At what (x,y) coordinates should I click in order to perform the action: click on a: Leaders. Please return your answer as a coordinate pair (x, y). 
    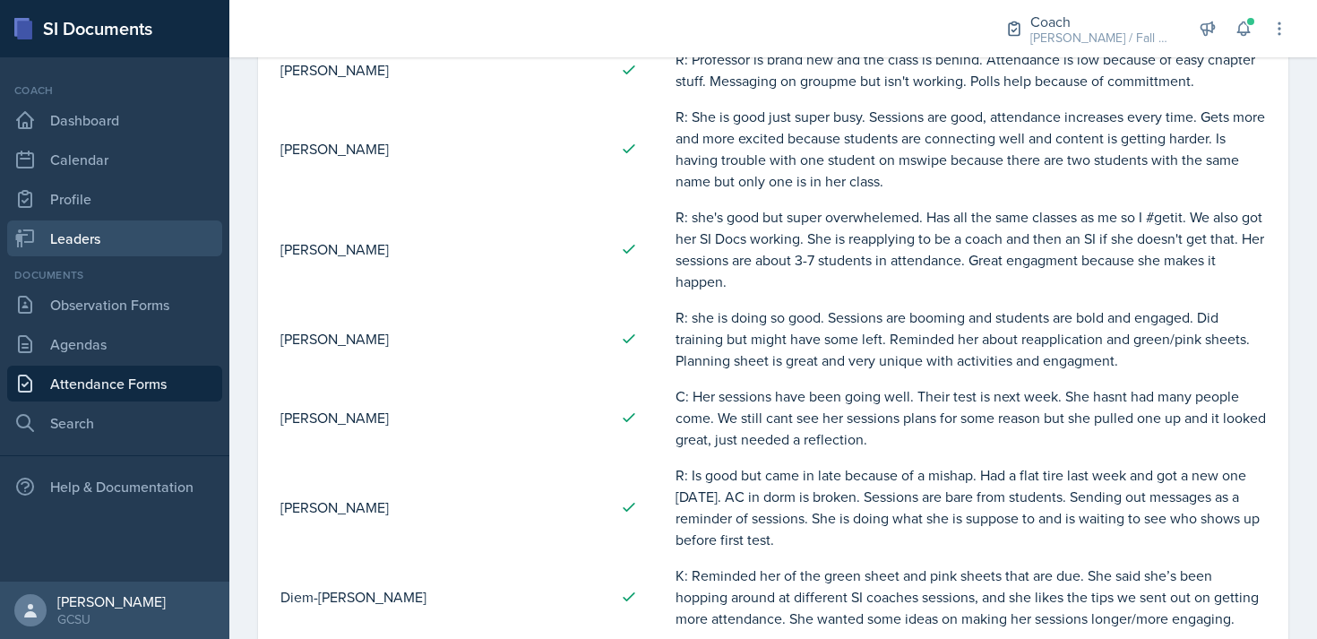
    Looking at the image, I should click on (115, 238).